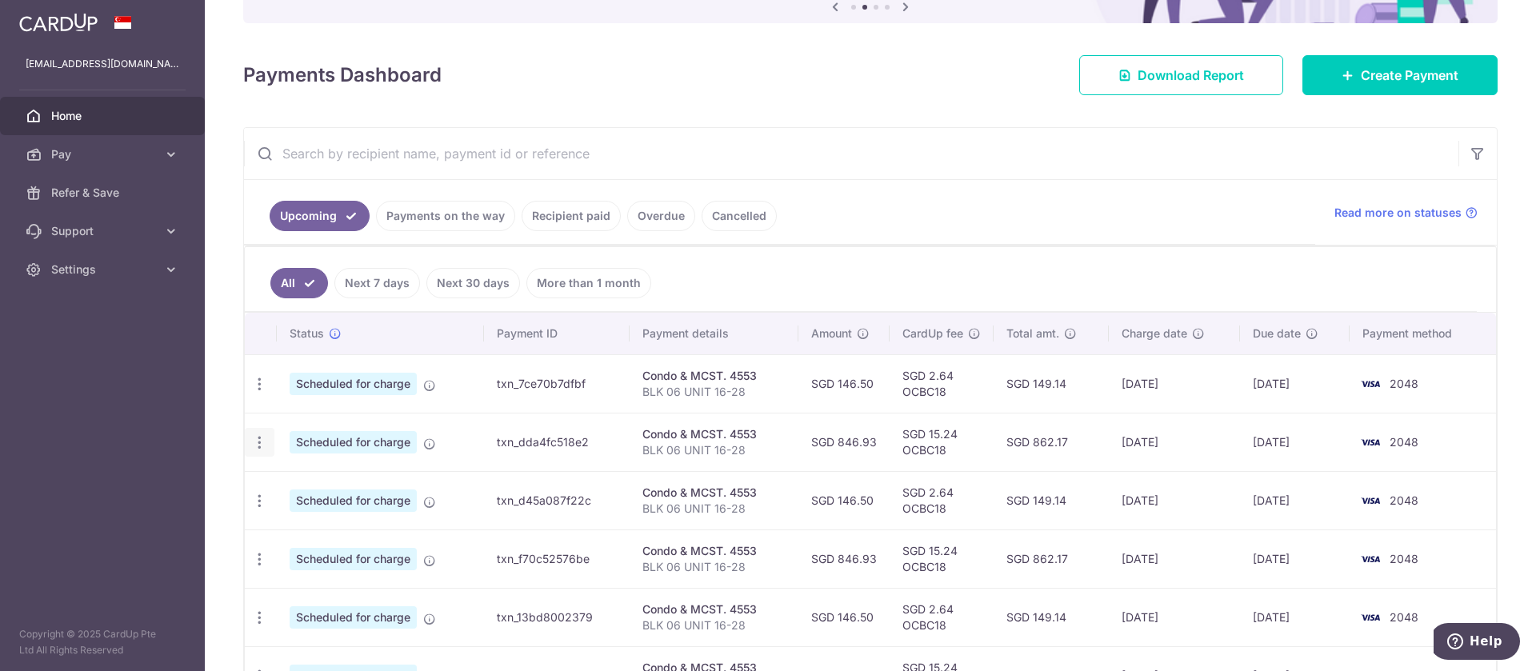 The width and height of the screenshot is (1536, 671). I want to click on span: Create Payment, so click(1410, 75).